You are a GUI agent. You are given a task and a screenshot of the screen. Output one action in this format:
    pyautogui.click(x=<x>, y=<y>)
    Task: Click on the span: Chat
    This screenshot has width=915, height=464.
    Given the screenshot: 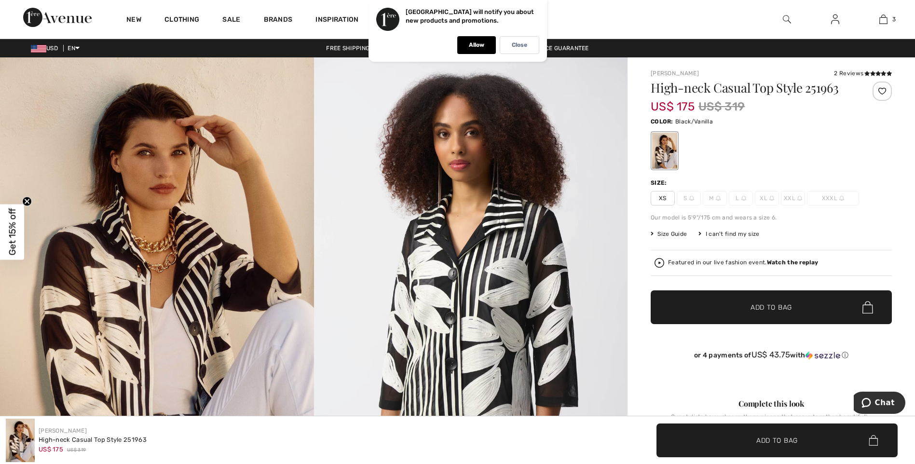 What is the action you would take?
    pyautogui.click(x=31, y=11)
    